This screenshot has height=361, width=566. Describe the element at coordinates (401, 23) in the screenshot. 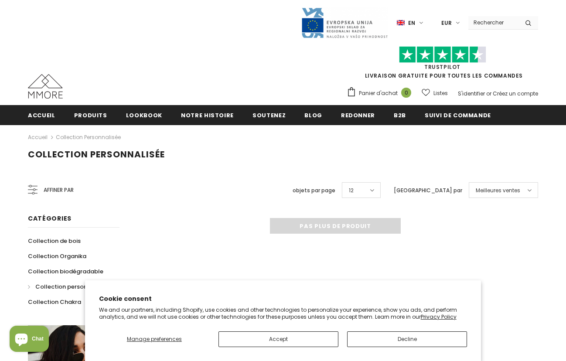

I see `img: i-lang-1.png` at that location.